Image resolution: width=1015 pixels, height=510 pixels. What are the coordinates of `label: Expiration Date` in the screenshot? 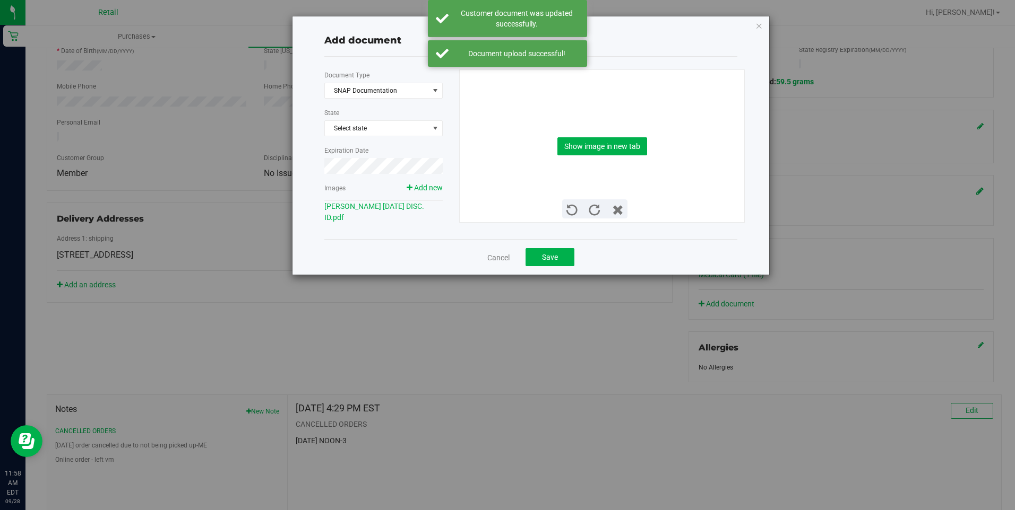 It's located at (346, 151).